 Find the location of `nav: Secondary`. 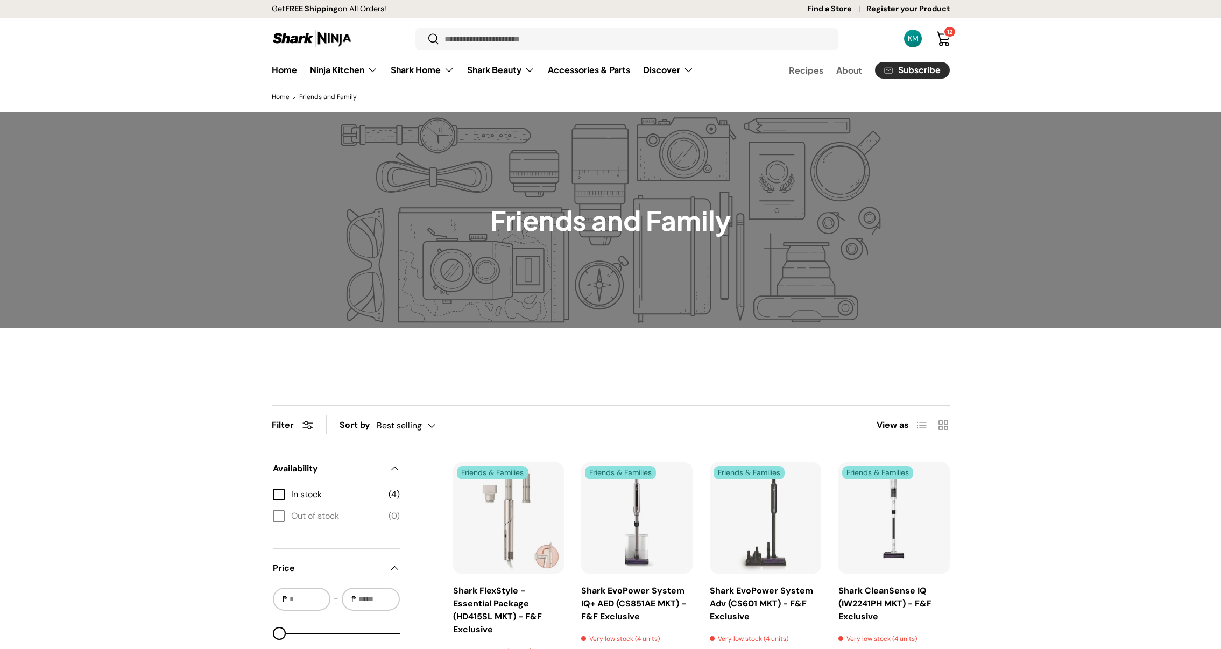

nav: Secondary is located at coordinates (856, 70).